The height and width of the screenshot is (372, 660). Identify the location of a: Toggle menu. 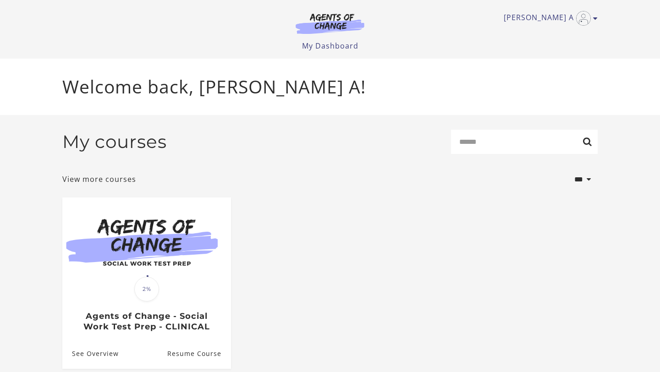
(548, 18).